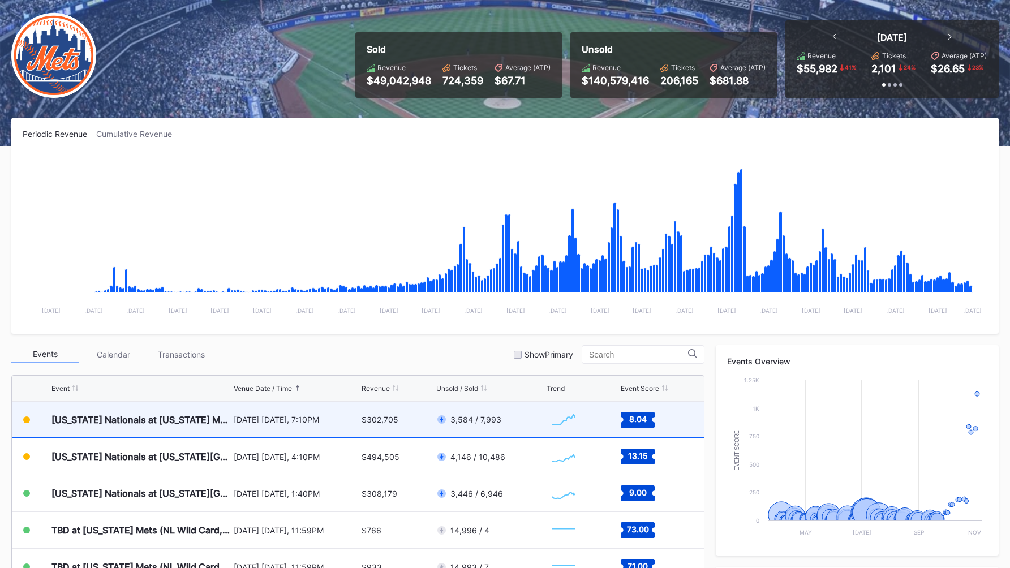 This screenshot has width=1010, height=568. Describe the element at coordinates (470, 530) in the screenshot. I see `div: 14,996 / 4` at that location.